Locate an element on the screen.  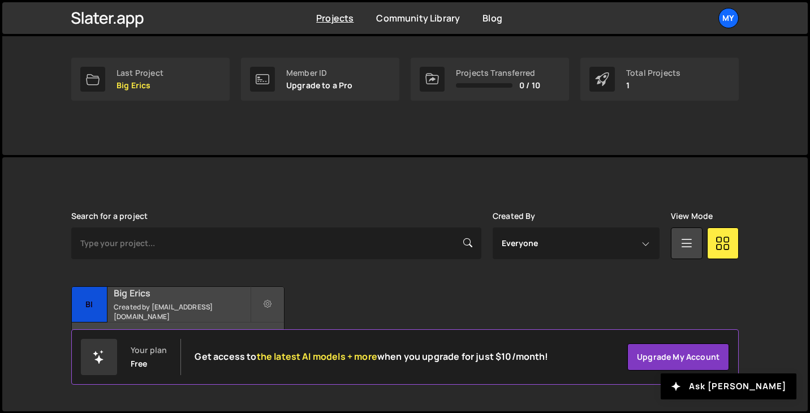
label: Created By is located at coordinates (514, 216).